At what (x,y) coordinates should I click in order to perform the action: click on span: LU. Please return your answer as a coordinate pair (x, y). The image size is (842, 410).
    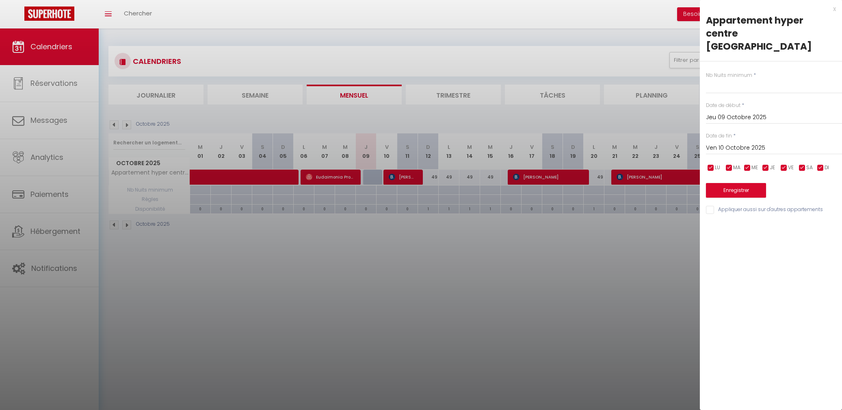
    Looking at the image, I should click on (718, 167).